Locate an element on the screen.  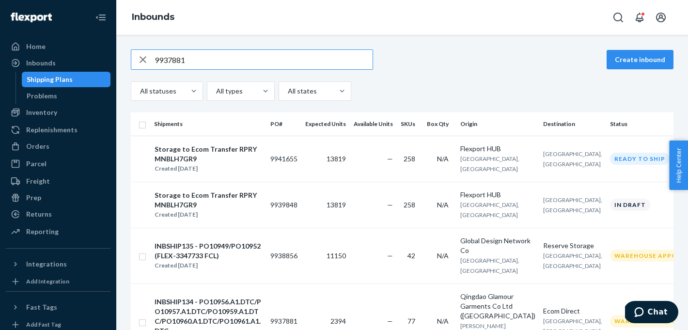
input: All types is located at coordinates (216, 91).